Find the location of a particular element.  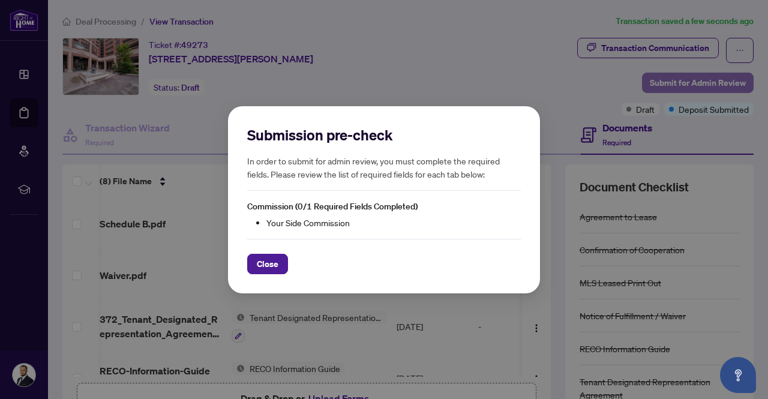

button: Open asap is located at coordinates (738, 375).